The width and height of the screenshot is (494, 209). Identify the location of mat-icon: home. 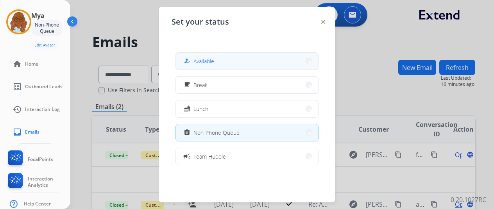
(17, 64).